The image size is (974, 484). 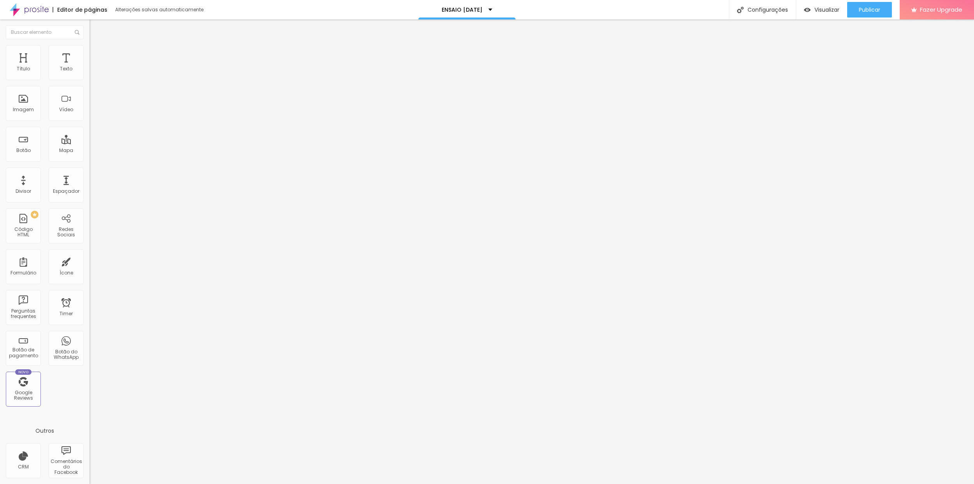 What do you see at coordinates (23, 353) in the screenshot?
I see `div: Botão de pagamento` at bounding box center [23, 353].